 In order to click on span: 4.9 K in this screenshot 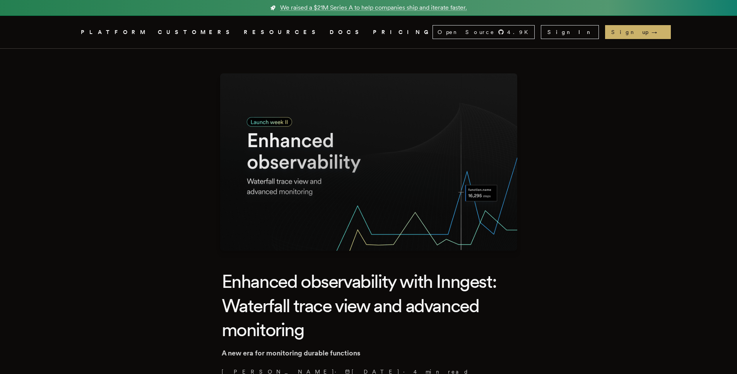, I will do `click(520, 32)`.